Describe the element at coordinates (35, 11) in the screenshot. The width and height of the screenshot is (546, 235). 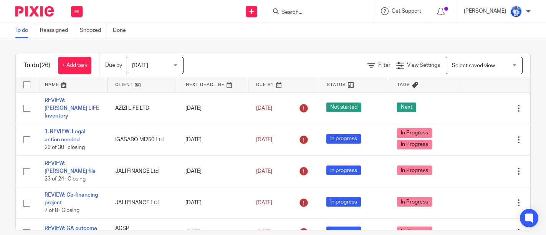
I see `img: Pixie` at that location.